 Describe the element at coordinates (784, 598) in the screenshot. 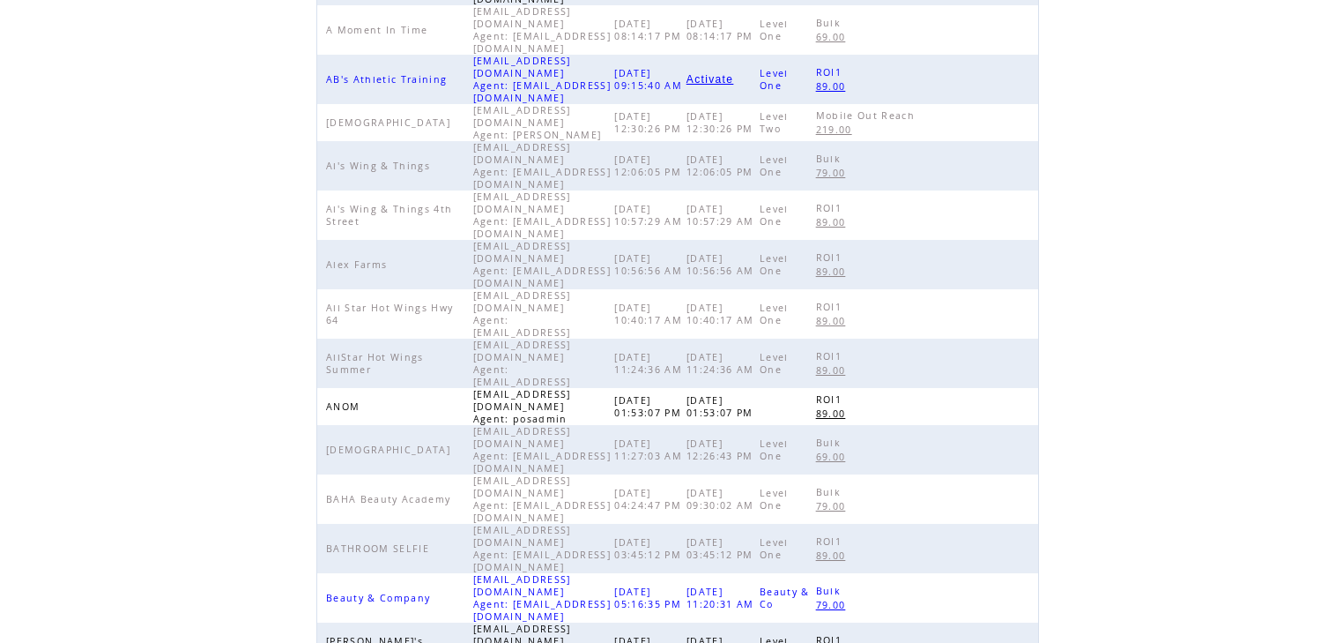

I see `span: Beauty & Co` at that location.